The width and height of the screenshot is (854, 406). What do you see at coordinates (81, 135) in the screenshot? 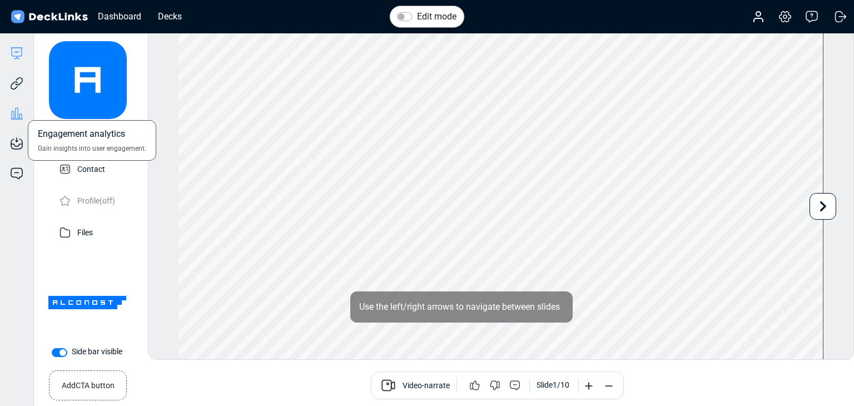
I see `span: Engagement analytics` at bounding box center [81, 135].